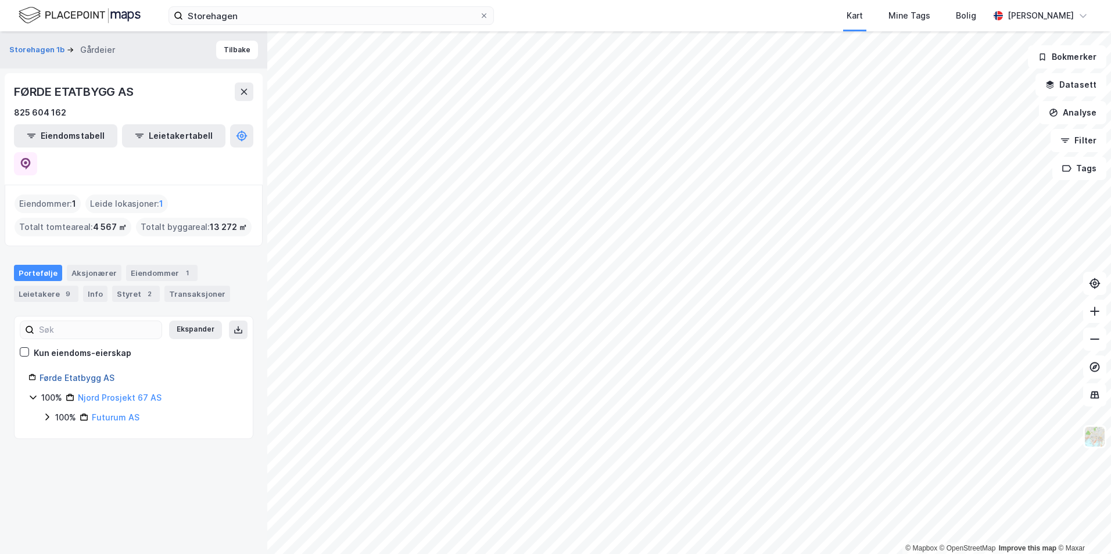 This screenshot has width=1111, height=554. I want to click on div: Totalt byggareal :, so click(193, 227).